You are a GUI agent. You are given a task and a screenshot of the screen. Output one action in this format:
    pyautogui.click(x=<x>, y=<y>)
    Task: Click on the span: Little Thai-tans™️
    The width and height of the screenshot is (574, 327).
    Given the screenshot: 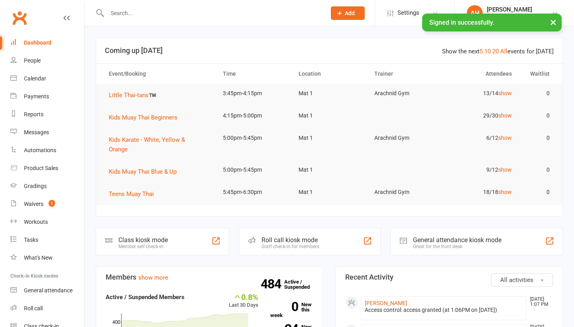 What is the action you would take?
    pyautogui.click(x=132, y=95)
    